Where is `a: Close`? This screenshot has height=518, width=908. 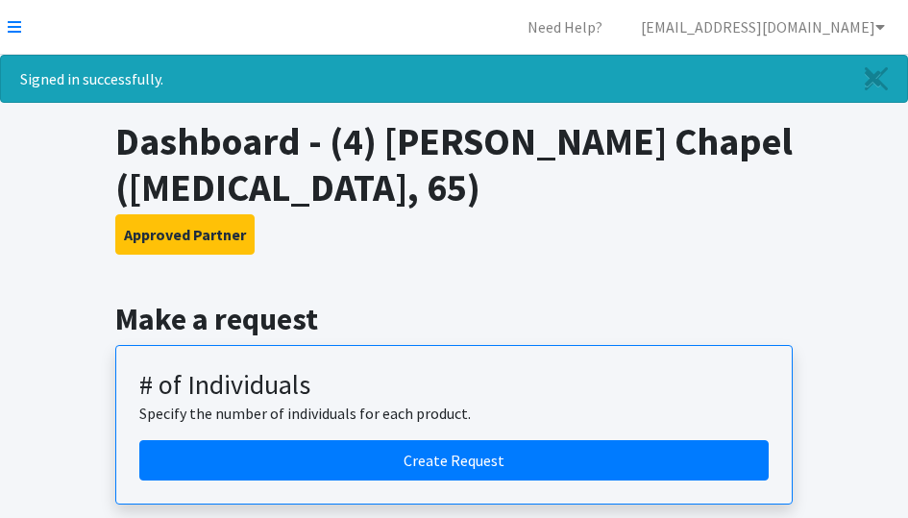 a: Close is located at coordinates (876, 79).